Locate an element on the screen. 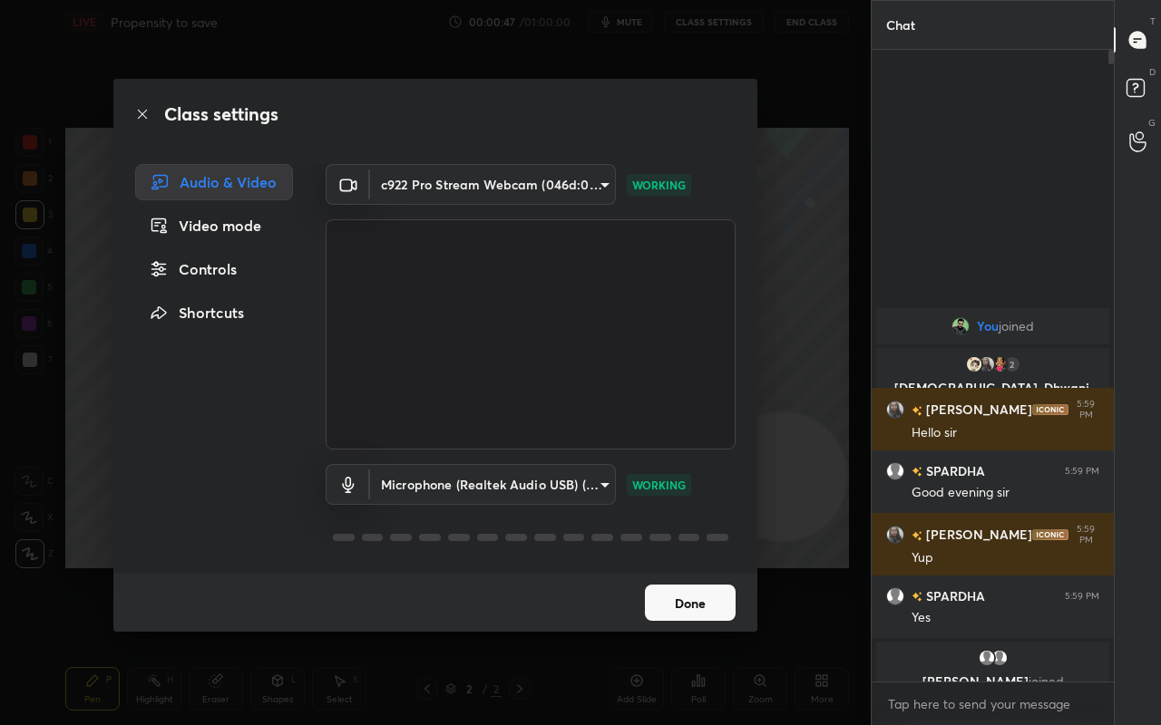 The height and width of the screenshot is (725, 1161). img: b58f2f1713f04949b0bdf6d9c0b72200.jpg is located at coordinates (974, 364).